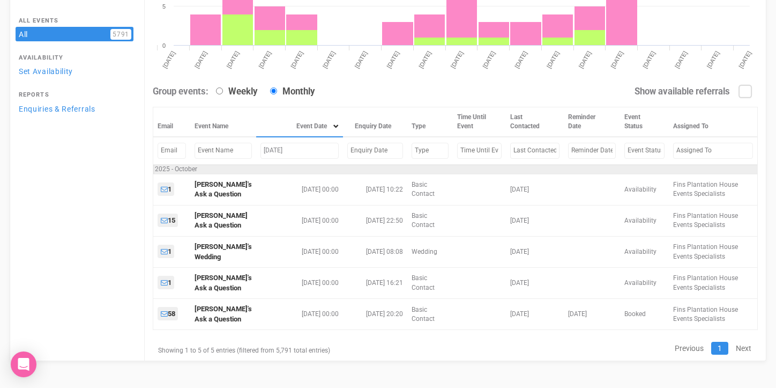 Image resolution: width=776 pixels, height=388 pixels. Describe the element at coordinates (273, 91) in the screenshot. I see `input: Monthly` at that location.